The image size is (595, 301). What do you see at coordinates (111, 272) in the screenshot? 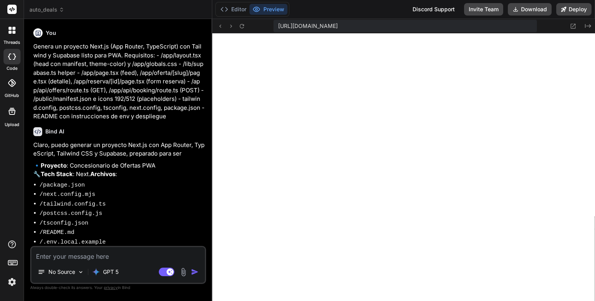
I see `p: GPT 5` at bounding box center [111, 272].